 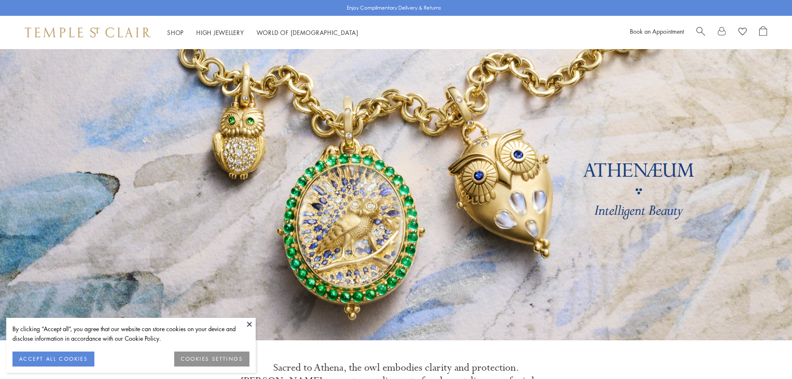 What do you see at coordinates (763, 32) in the screenshot?
I see `a: Open Shopping Bag` at bounding box center [763, 32].